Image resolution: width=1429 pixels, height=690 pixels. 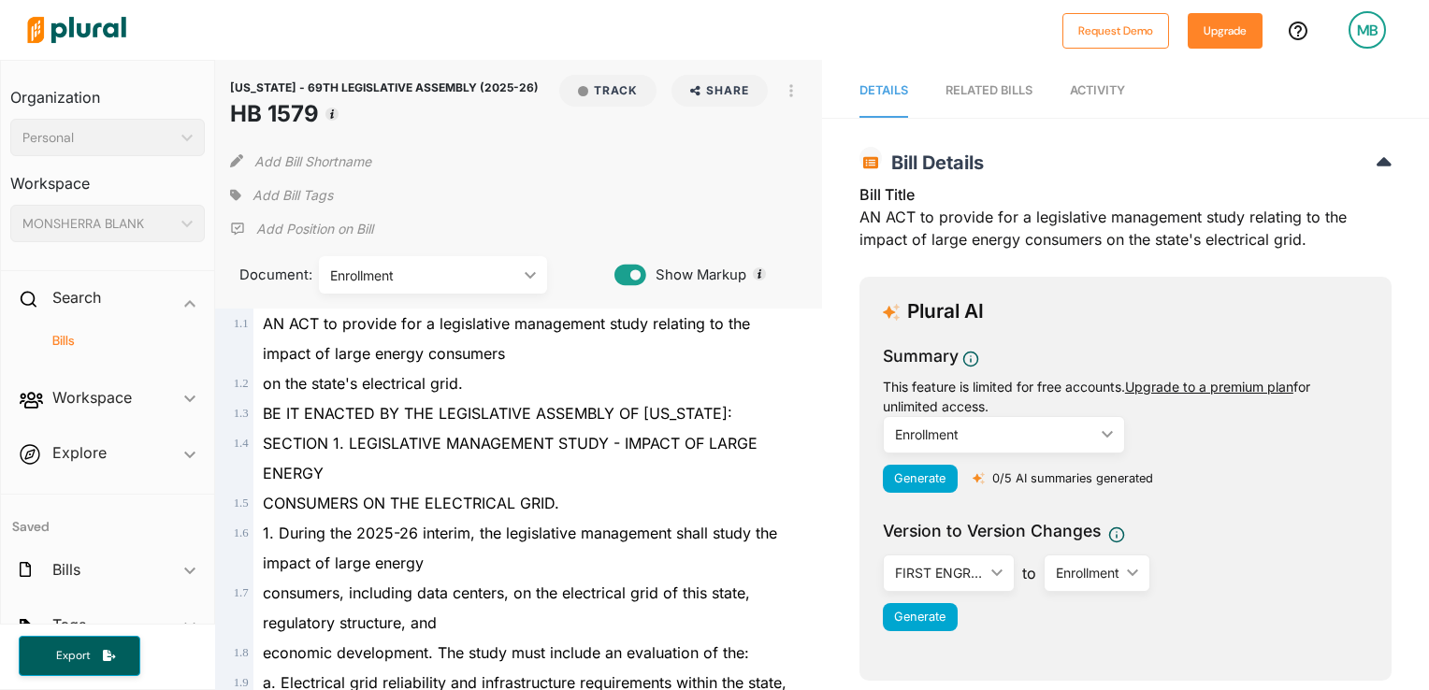 I want to click on h2: Search, so click(x=77, y=297).